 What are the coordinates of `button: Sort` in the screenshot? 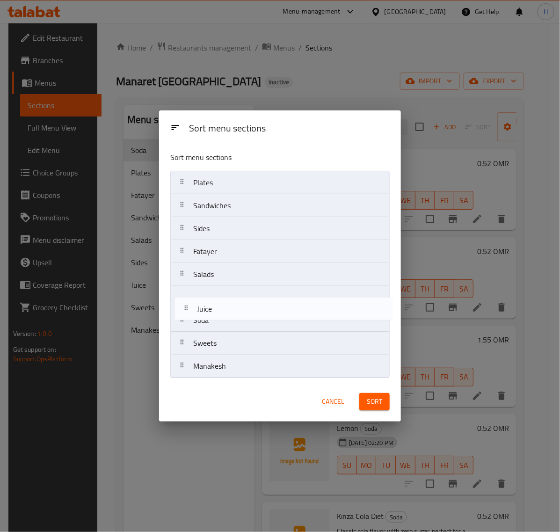 It's located at (374, 401).